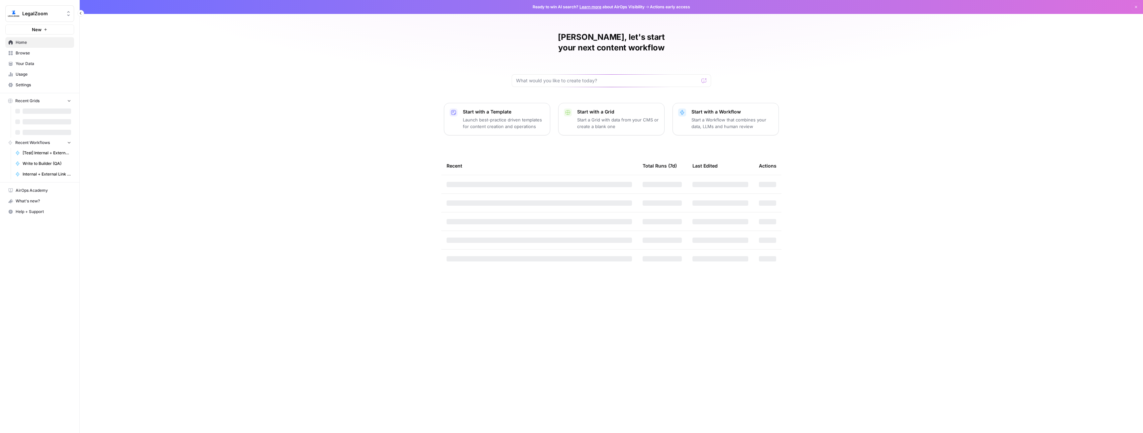 The height and width of the screenshot is (433, 1143). What do you see at coordinates (732, 112) in the screenshot?
I see `p: Start with a Workflow` at bounding box center [732, 112].